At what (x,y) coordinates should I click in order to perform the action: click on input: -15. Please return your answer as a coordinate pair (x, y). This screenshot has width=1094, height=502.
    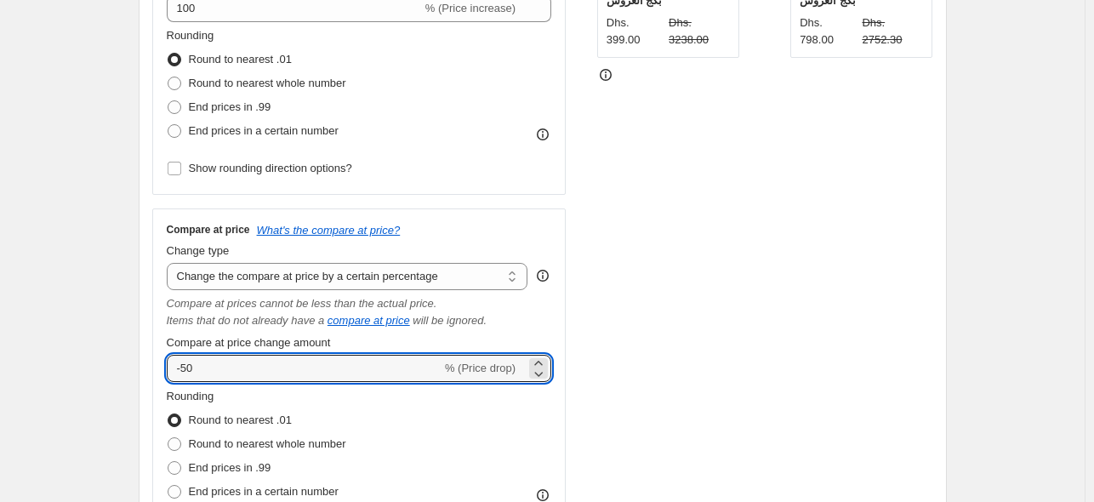
    Looking at the image, I should click on (304, 368).